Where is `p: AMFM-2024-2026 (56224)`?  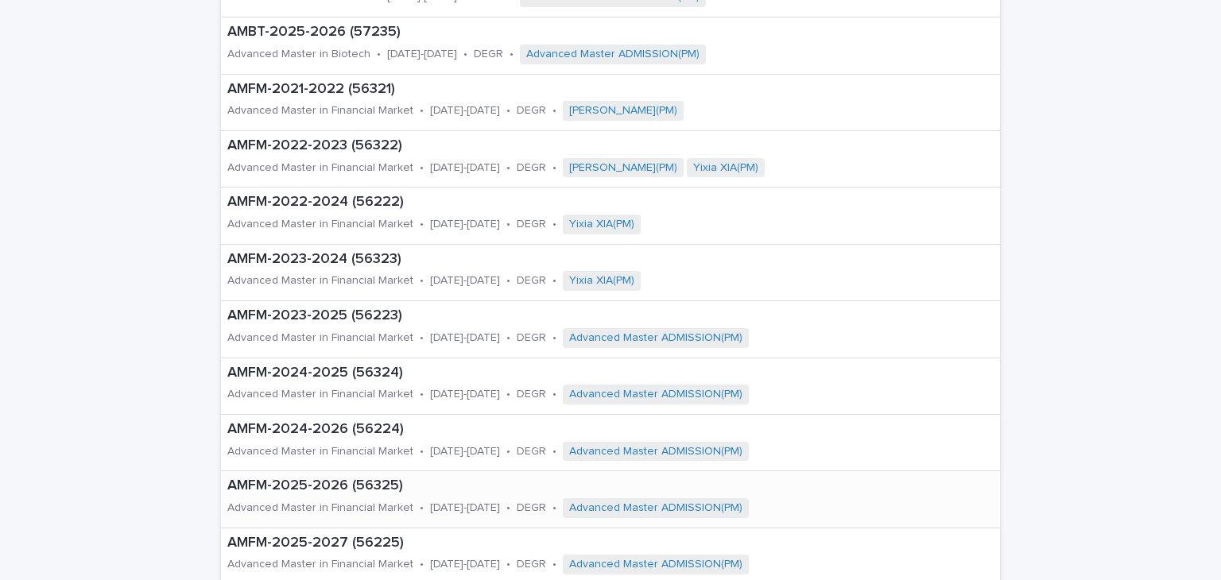 p: AMFM-2024-2026 (56224) is located at coordinates (578, 430).